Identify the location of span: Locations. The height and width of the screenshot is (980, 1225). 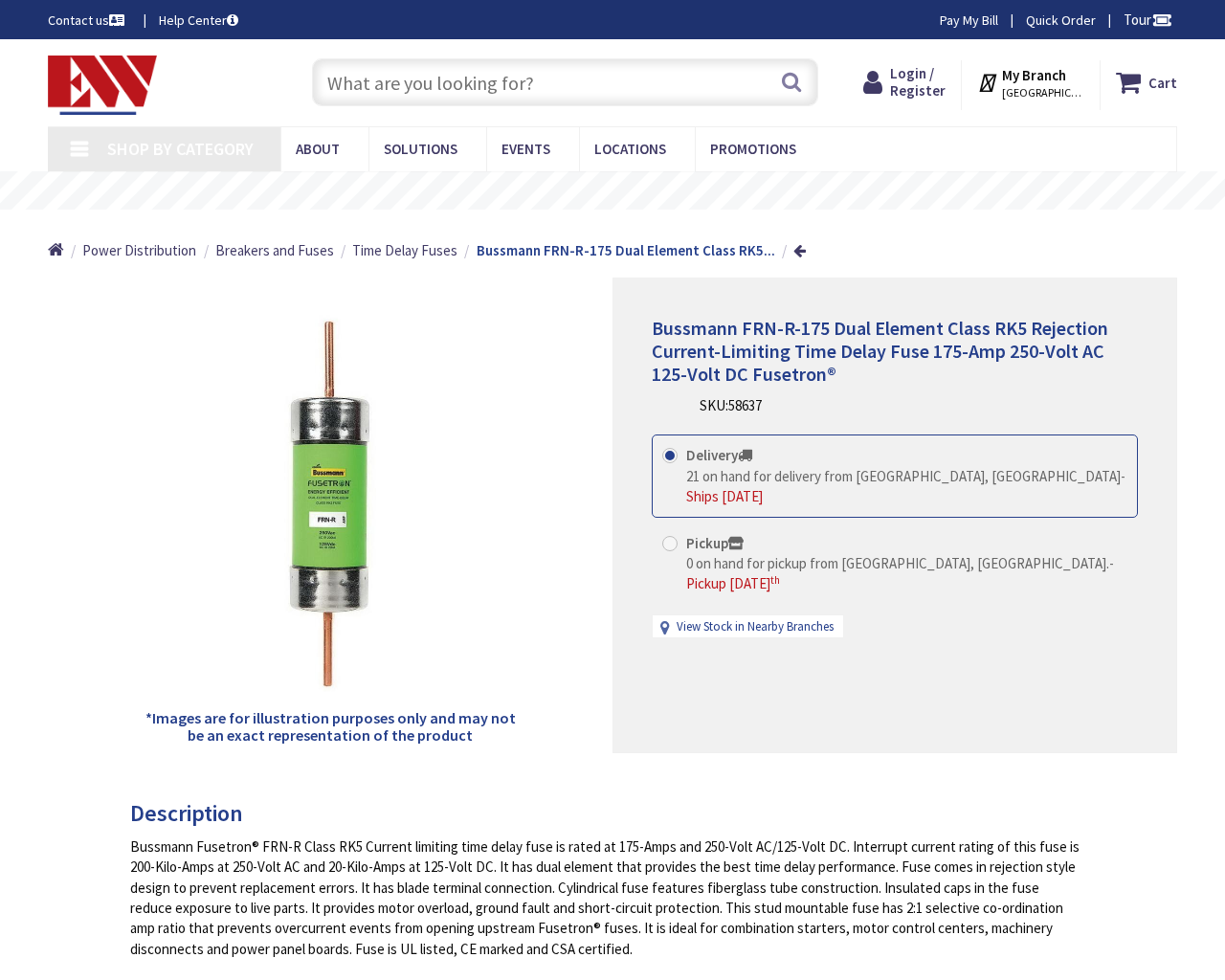
(630, 148).